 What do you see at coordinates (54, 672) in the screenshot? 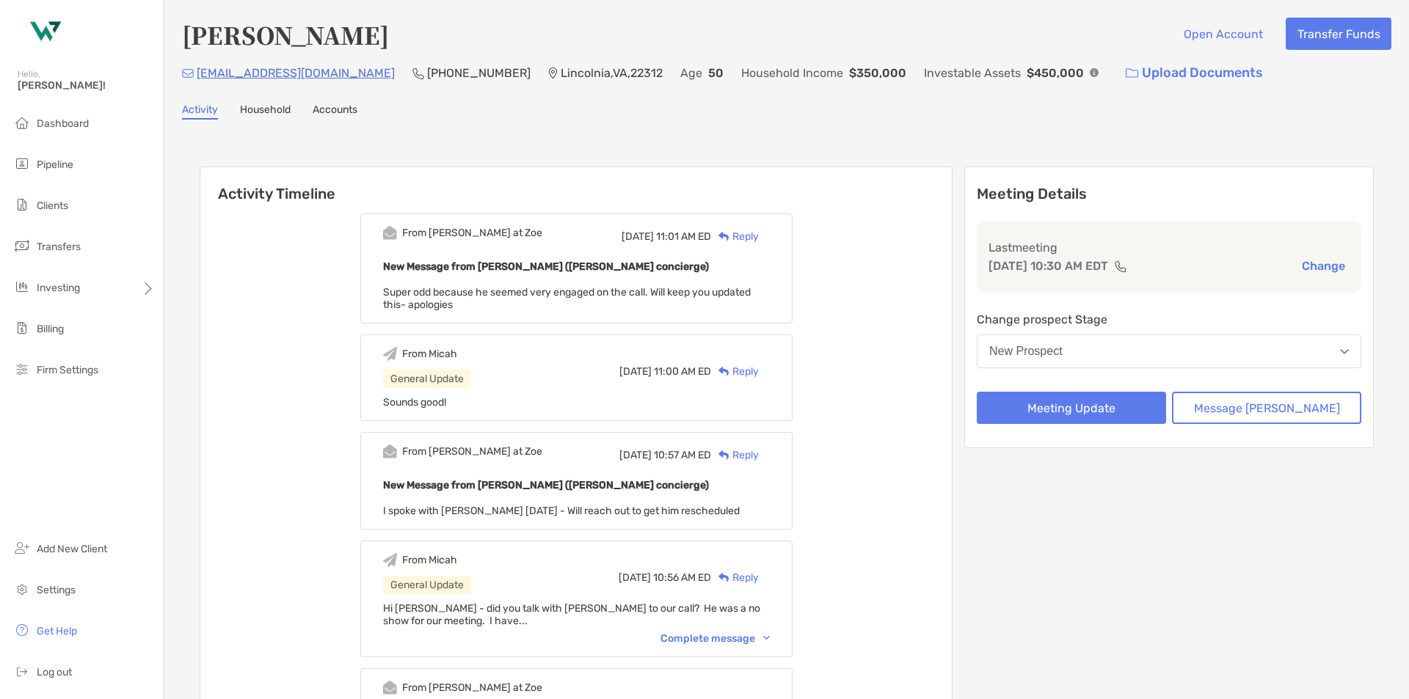
I see `span: Log out` at bounding box center [54, 672].